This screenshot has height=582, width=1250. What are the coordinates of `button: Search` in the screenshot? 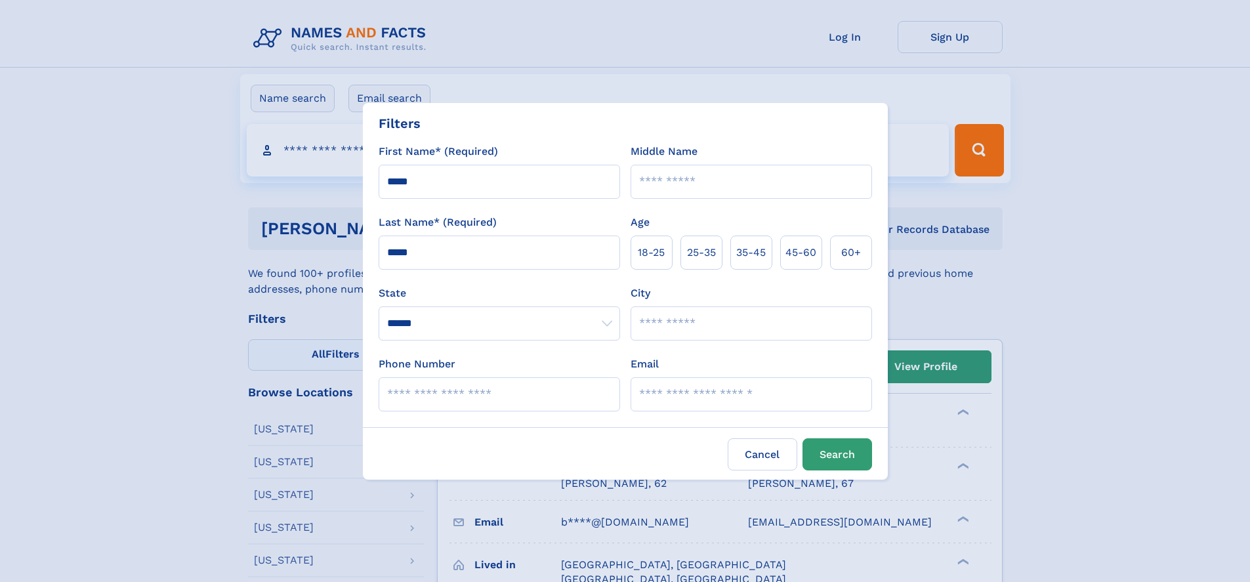 It's located at (837, 454).